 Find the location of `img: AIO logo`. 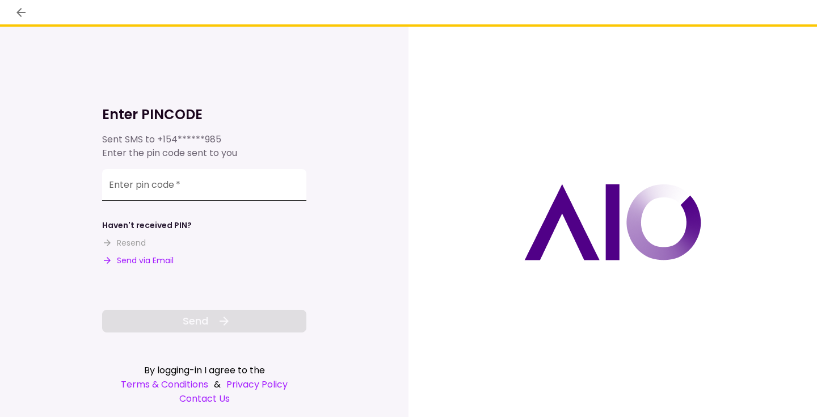

img: AIO logo is located at coordinates (613, 222).